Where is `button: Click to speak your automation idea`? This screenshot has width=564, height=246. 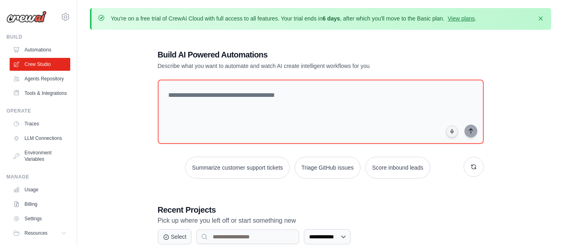 button: Click to speak your automation idea is located at coordinates (452, 131).